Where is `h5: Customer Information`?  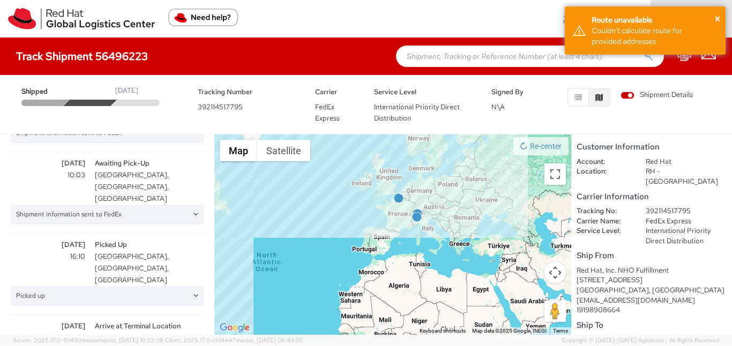 h5: Customer Information is located at coordinates (652, 147).